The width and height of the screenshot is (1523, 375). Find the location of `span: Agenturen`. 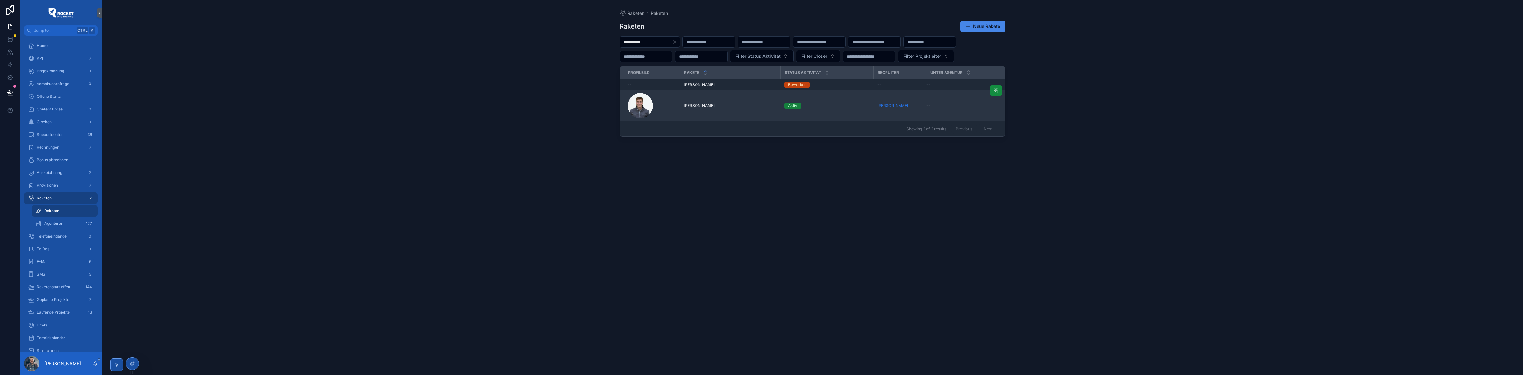

span: Agenturen is located at coordinates (54, 223).